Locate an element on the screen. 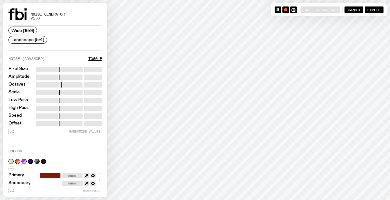 Image resolution: width=390 pixels, height=200 pixels. span: Save to Payload is located at coordinates (320, 9).